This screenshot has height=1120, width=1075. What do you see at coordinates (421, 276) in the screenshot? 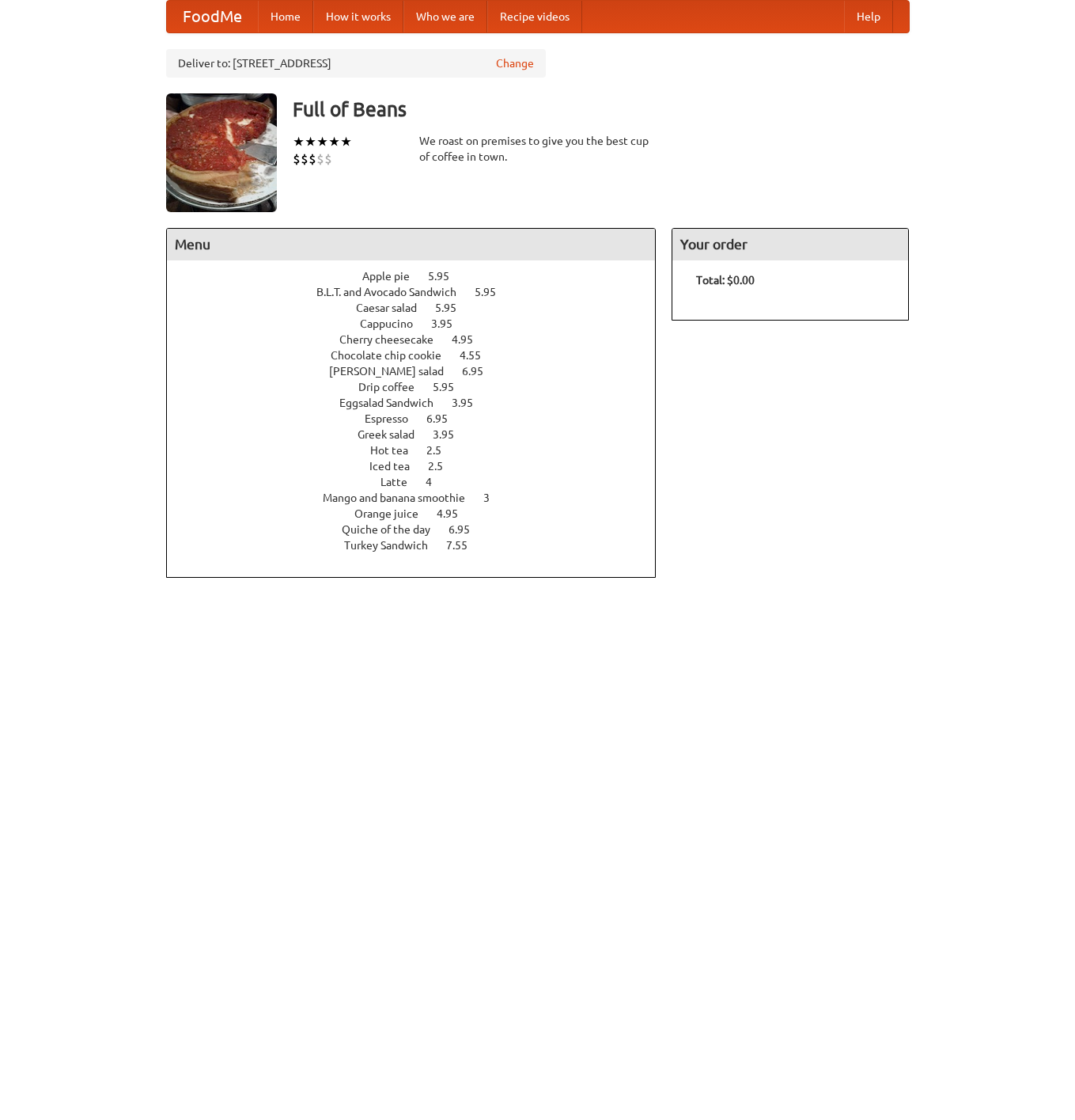
I see `a: Apple pie 5.95` at bounding box center [421, 276].